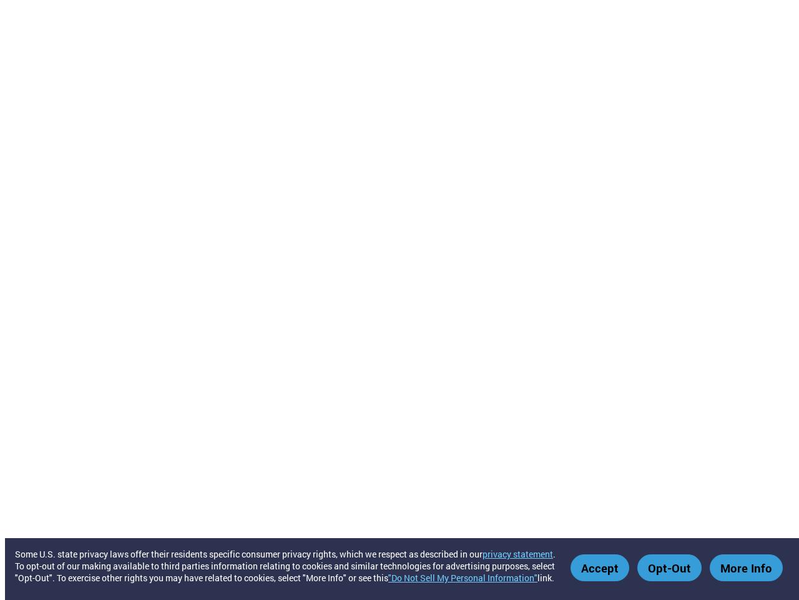  I want to click on div: Some U.S. state privacy laws offer their residents specific consumer privacy rights, which we res..., so click(290, 565).